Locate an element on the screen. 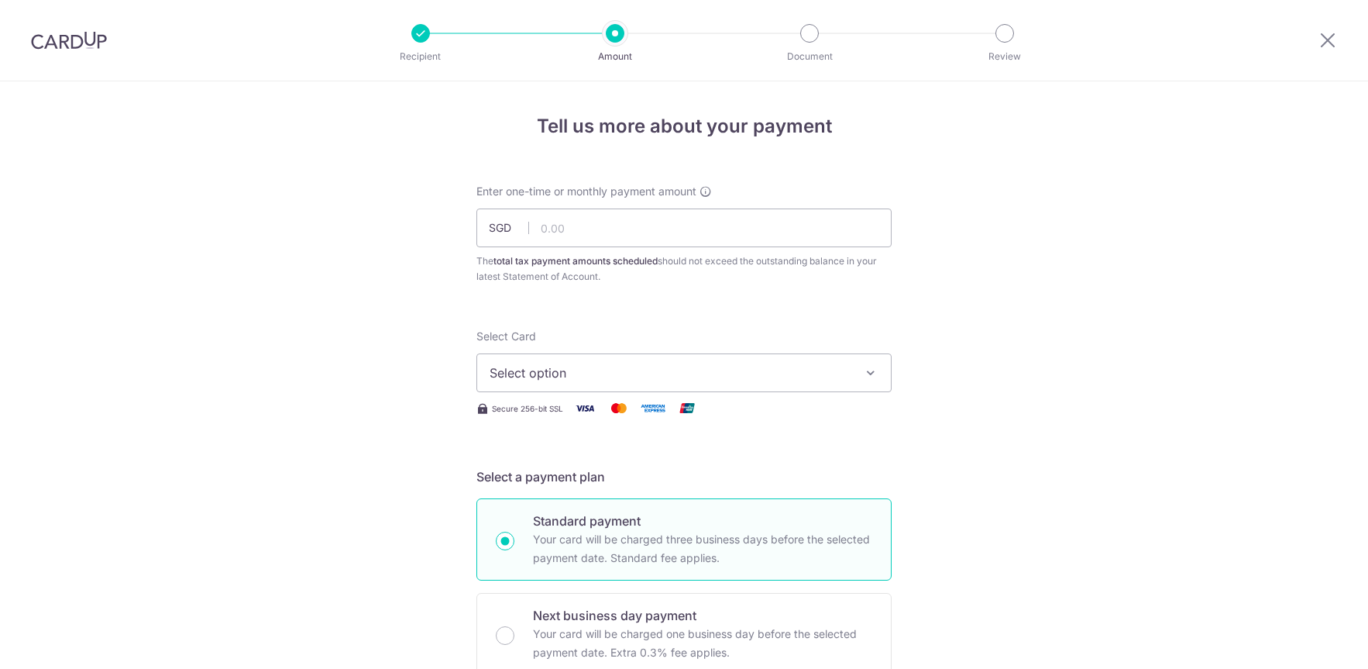 The width and height of the screenshot is (1368, 669). input: 0.00 is located at coordinates (684, 228).